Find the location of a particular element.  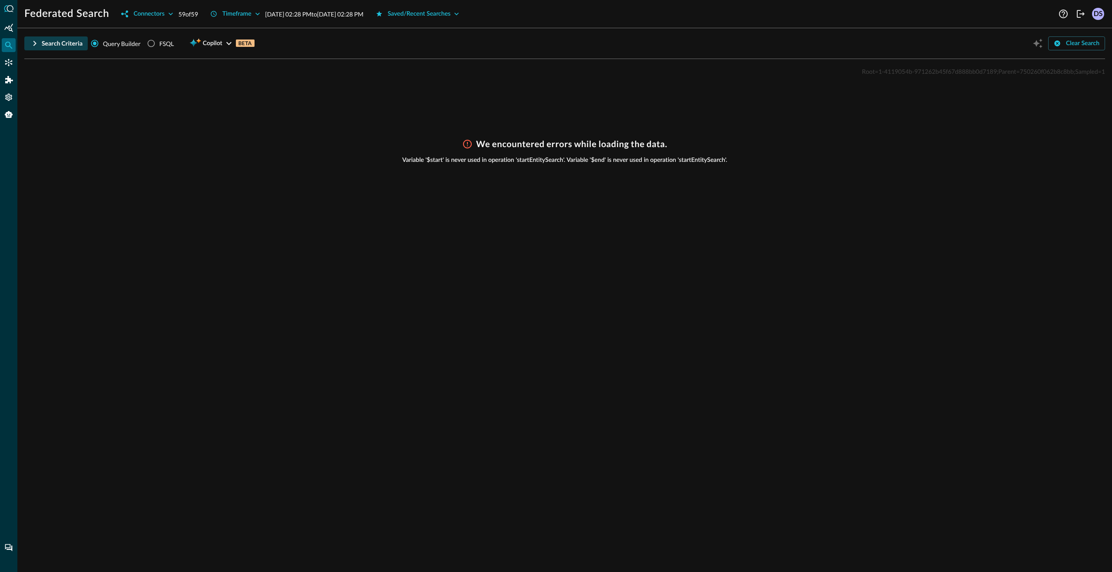

button: Help is located at coordinates (1063, 14).